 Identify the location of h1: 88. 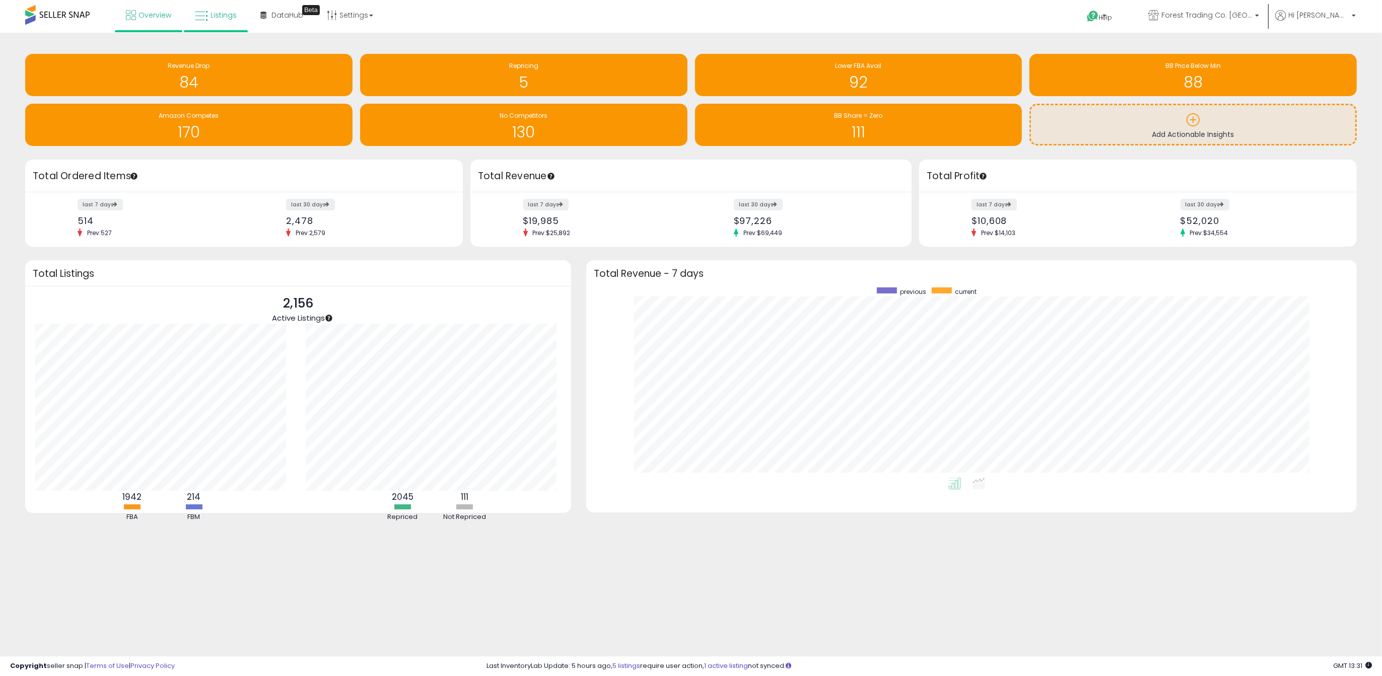
(1193, 82).